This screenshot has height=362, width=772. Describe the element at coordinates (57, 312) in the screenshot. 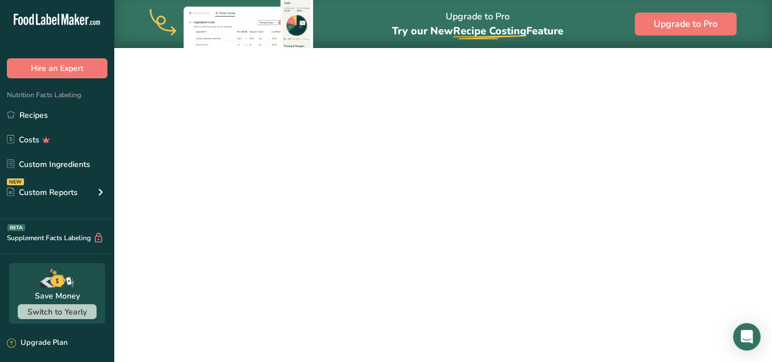

I see `button: Switch to Yearly` at that location.